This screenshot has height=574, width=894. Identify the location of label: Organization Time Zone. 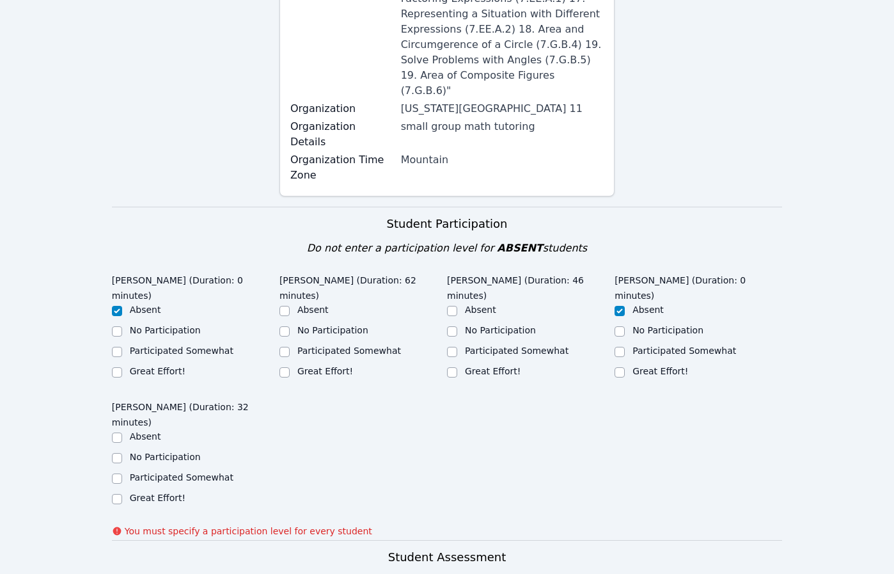
(342, 168).